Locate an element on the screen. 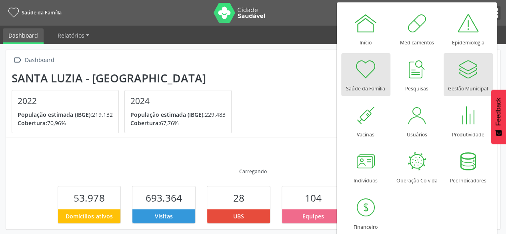 This screenshot has width=506, height=234. a: Operação Co-vida is located at coordinates (417, 166).